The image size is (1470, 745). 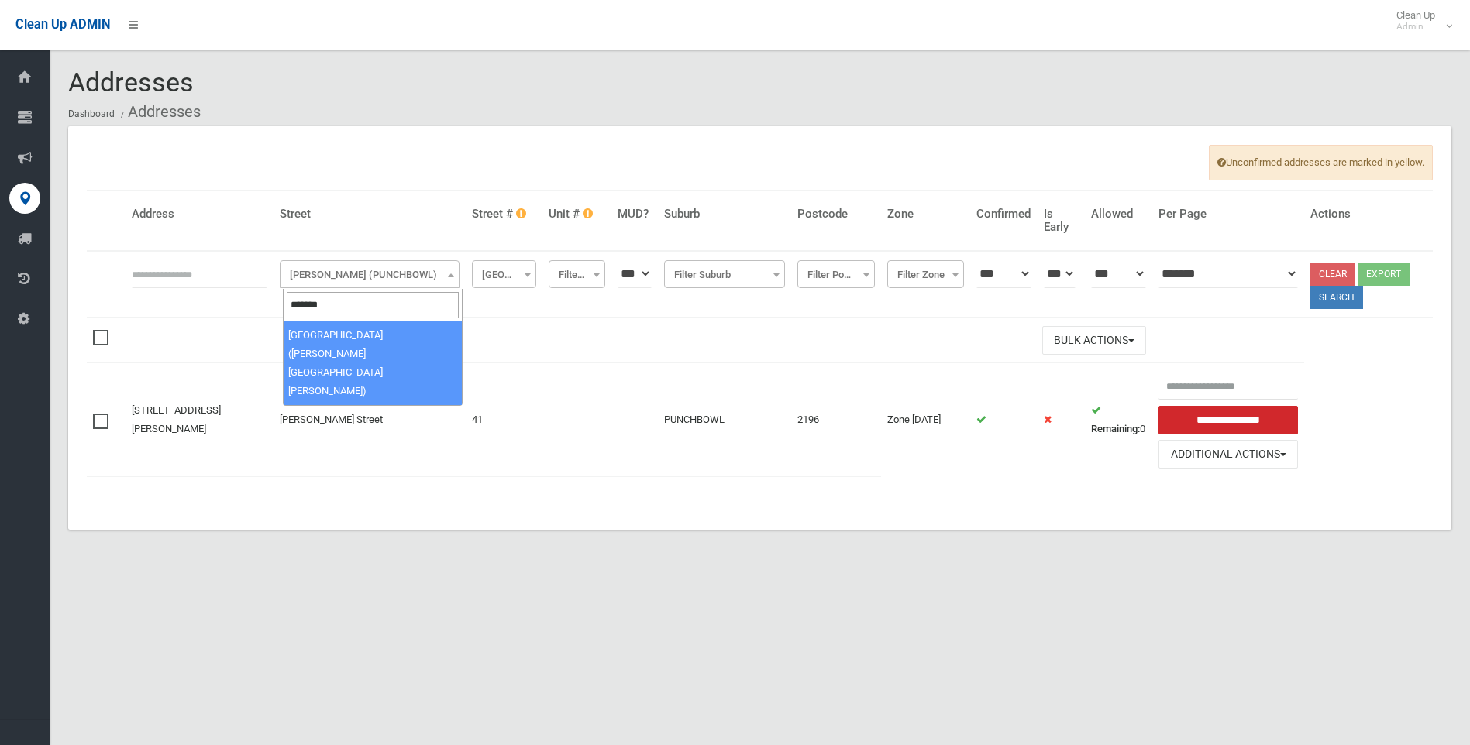 What do you see at coordinates (370, 214) in the screenshot?
I see `h4: Street` at bounding box center [370, 214].